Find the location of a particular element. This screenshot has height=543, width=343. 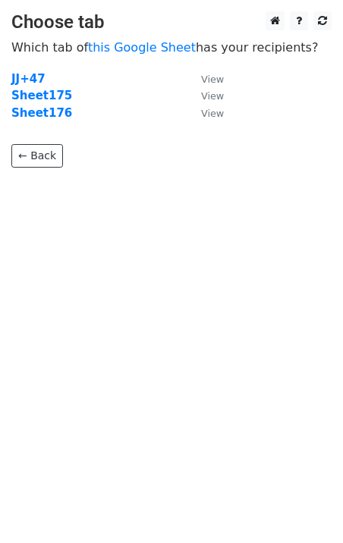

a: Sheet175 is located at coordinates (42, 96).